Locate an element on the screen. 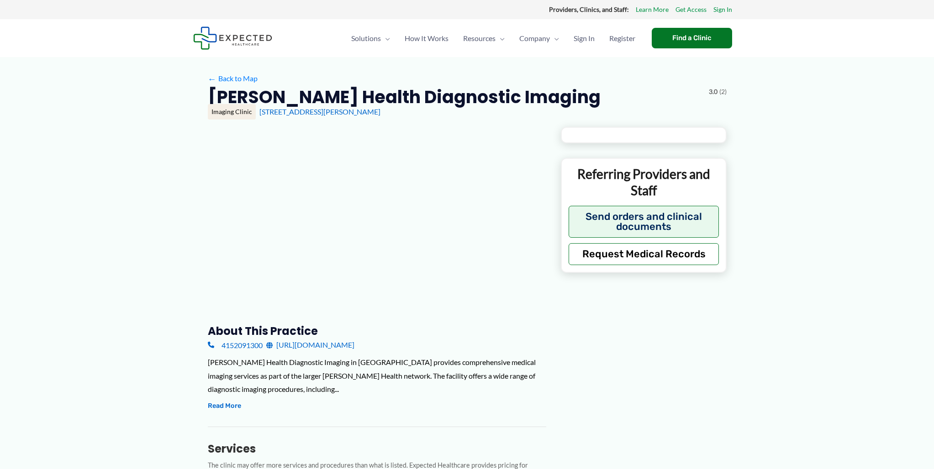  div: Find a Clinic is located at coordinates (692, 38).